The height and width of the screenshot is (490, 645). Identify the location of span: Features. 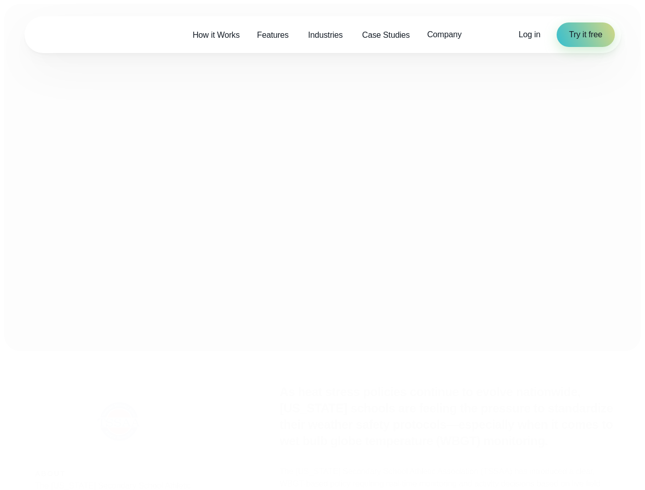
(273, 35).